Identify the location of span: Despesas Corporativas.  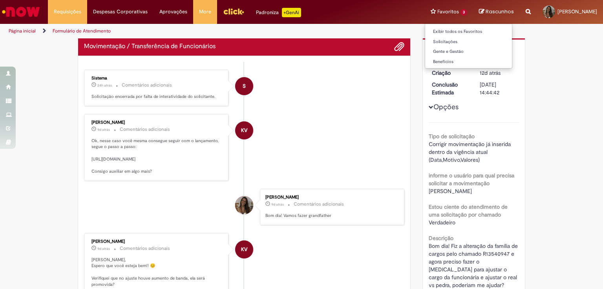
(120, 12).